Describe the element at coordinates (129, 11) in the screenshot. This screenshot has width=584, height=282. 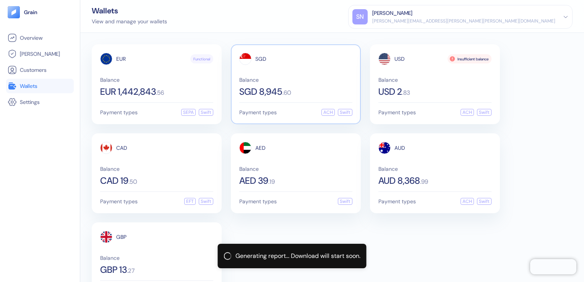
I see `div: Wallets` at that location.